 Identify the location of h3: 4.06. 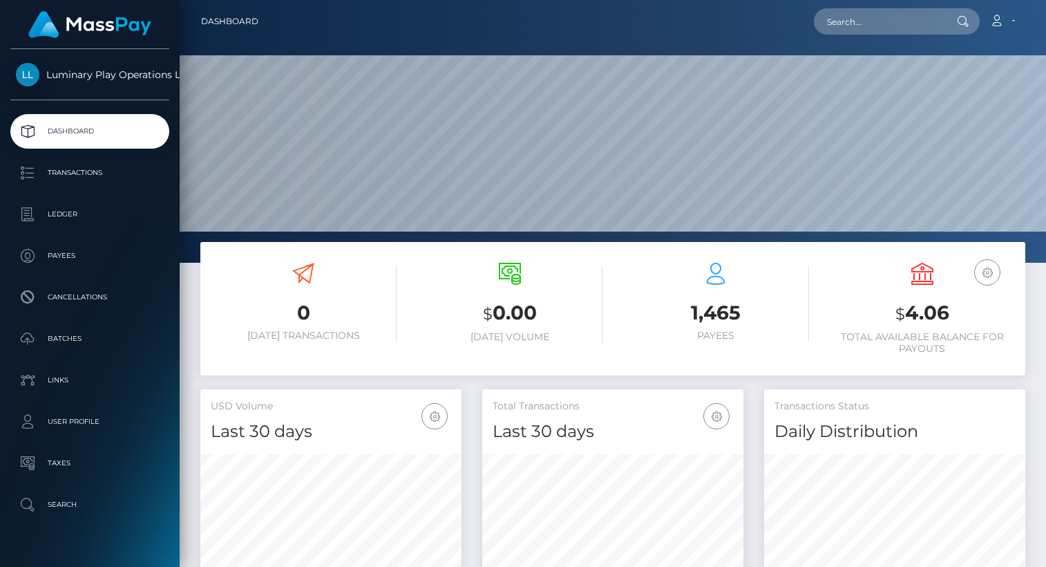
(923, 313).